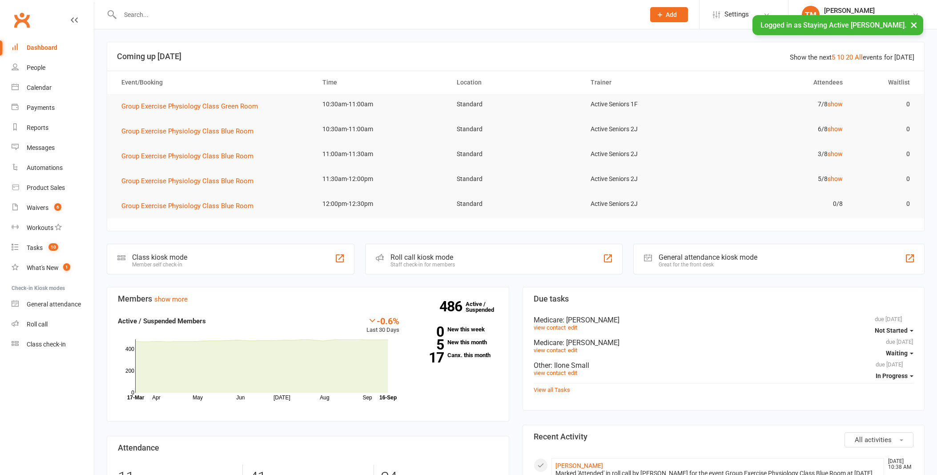  Describe the element at coordinates (708, 257) in the screenshot. I see `div: General attendance kiosk mode` at that location.